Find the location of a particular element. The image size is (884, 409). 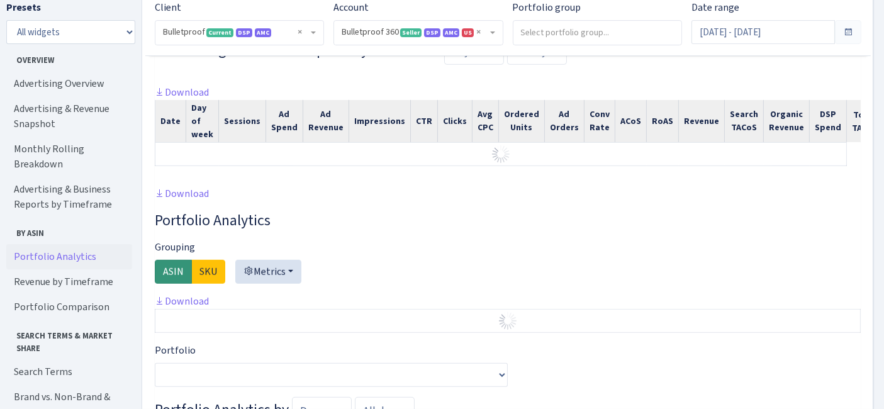

span: Search Terms & Market Share is located at coordinates (69, 339).